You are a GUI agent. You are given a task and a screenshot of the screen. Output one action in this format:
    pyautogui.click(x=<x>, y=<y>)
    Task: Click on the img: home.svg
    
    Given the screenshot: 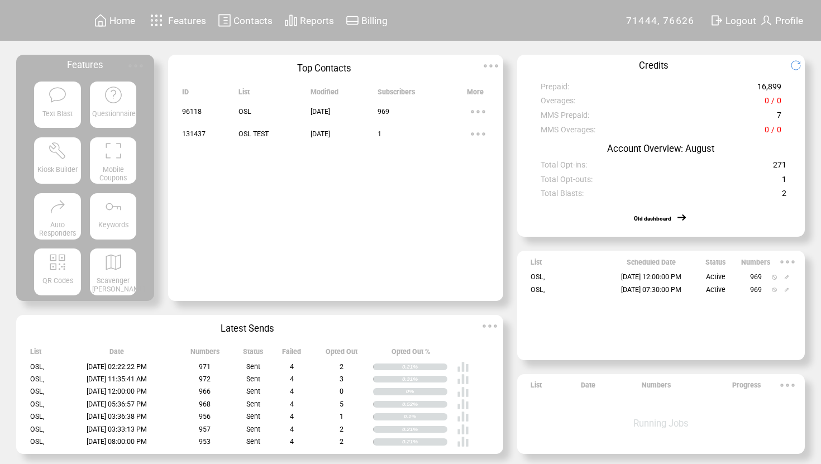 What is the action you would take?
    pyautogui.click(x=101, y=20)
    